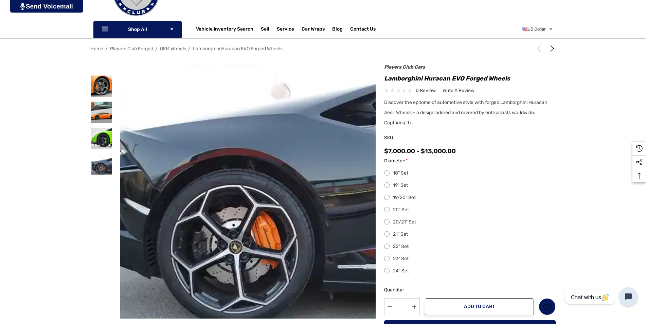  I want to click on a: OEM Wheels, so click(173, 49).